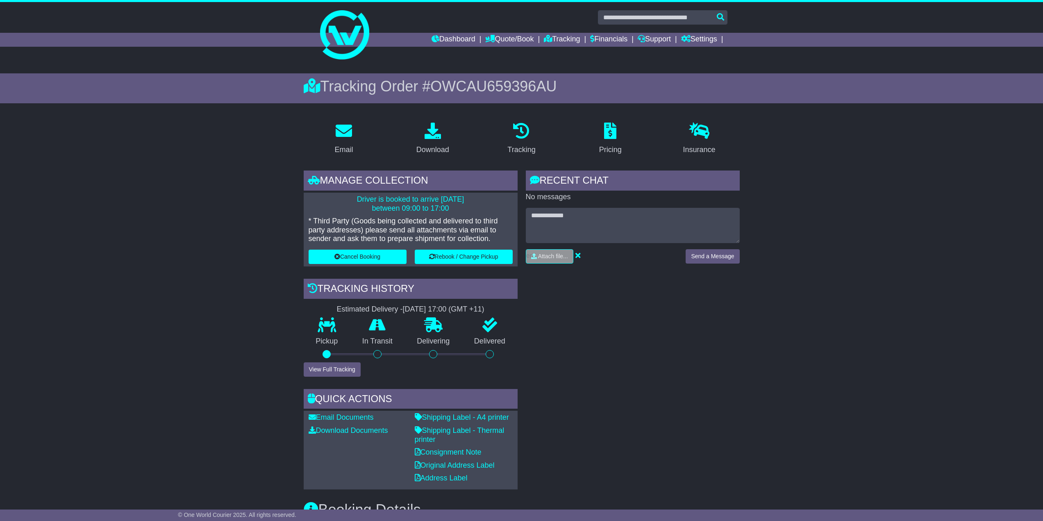 The width and height of the screenshot is (1043, 521). What do you see at coordinates (441, 478) in the screenshot?
I see `a: Address Label` at bounding box center [441, 478].